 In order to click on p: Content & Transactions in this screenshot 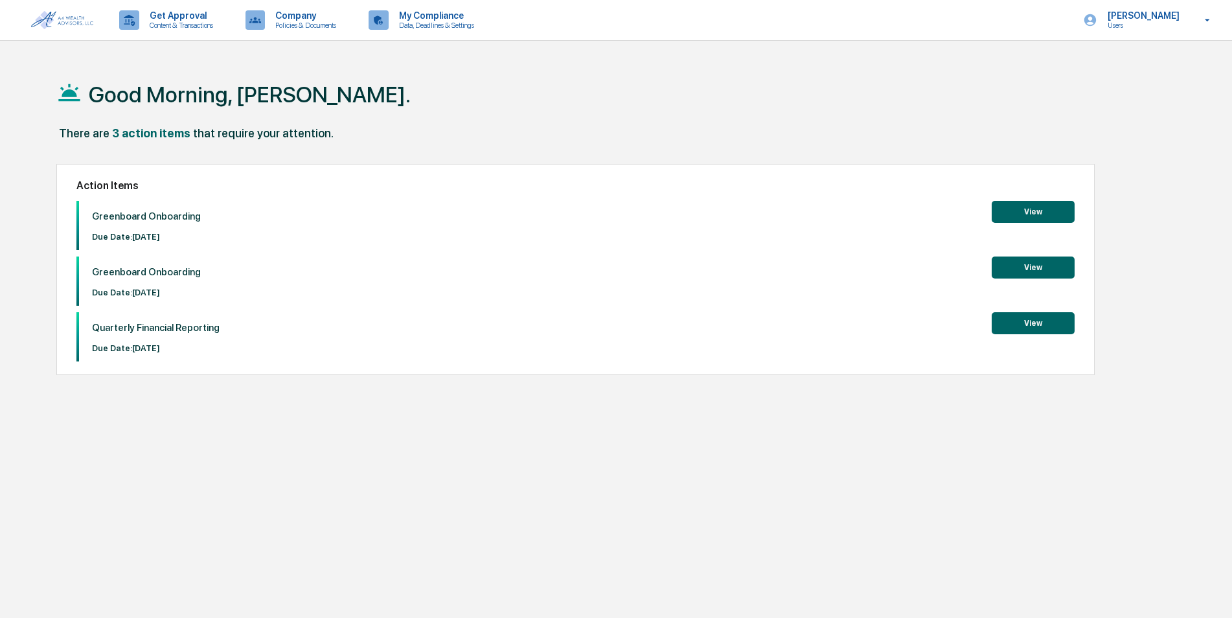, I will do `click(179, 25)`.